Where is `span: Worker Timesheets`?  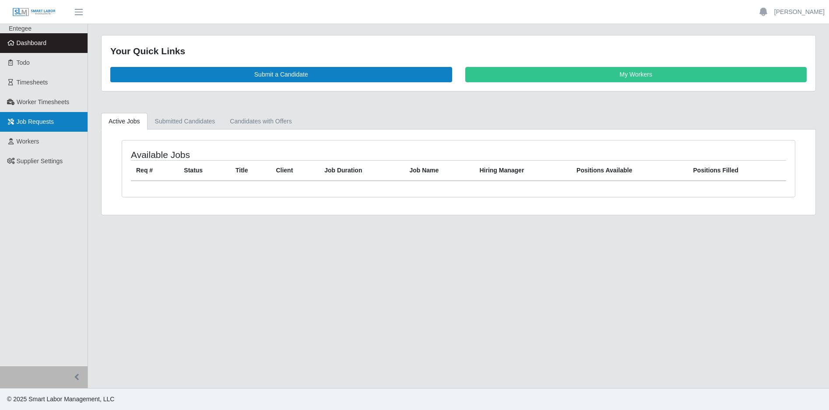
span: Worker Timesheets is located at coordinates (43, 102).